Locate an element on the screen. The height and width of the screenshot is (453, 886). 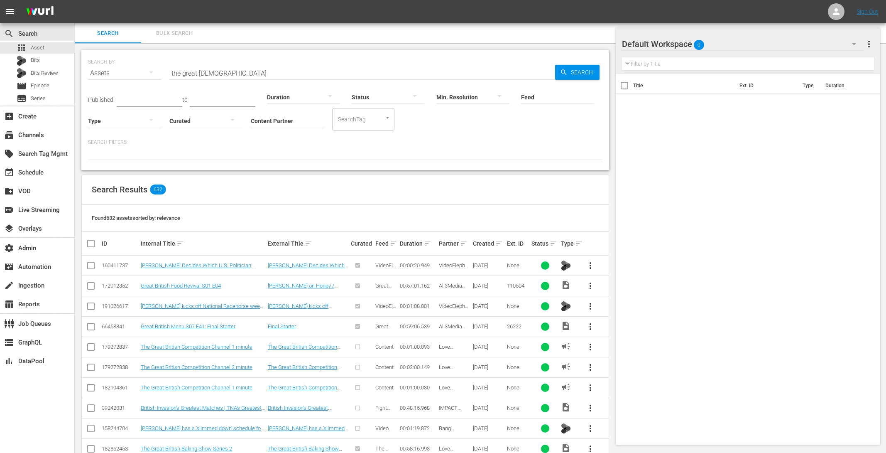
div: Assets is located at coordinates (125, 73).